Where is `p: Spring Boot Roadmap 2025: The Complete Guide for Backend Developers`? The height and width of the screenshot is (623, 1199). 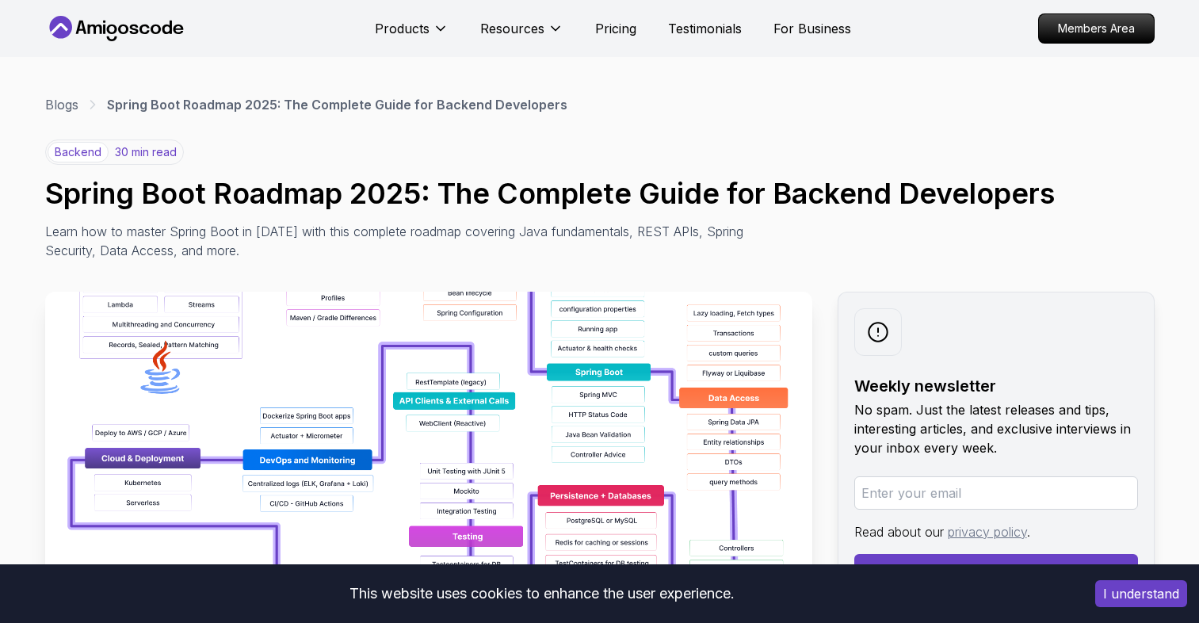 p: Spring Boot Roadmap 2025: The Complete Guide for Backend Developers is located at coordinates (337, 105).